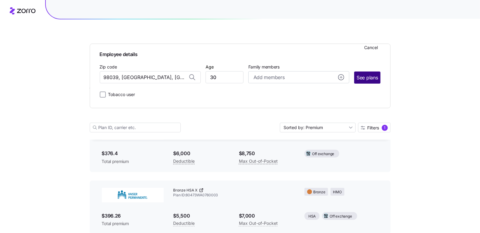  What do you see at coordinates (202, 216) in the screenshot?
I see `span: $5,500` at bounding box center [202, 216].